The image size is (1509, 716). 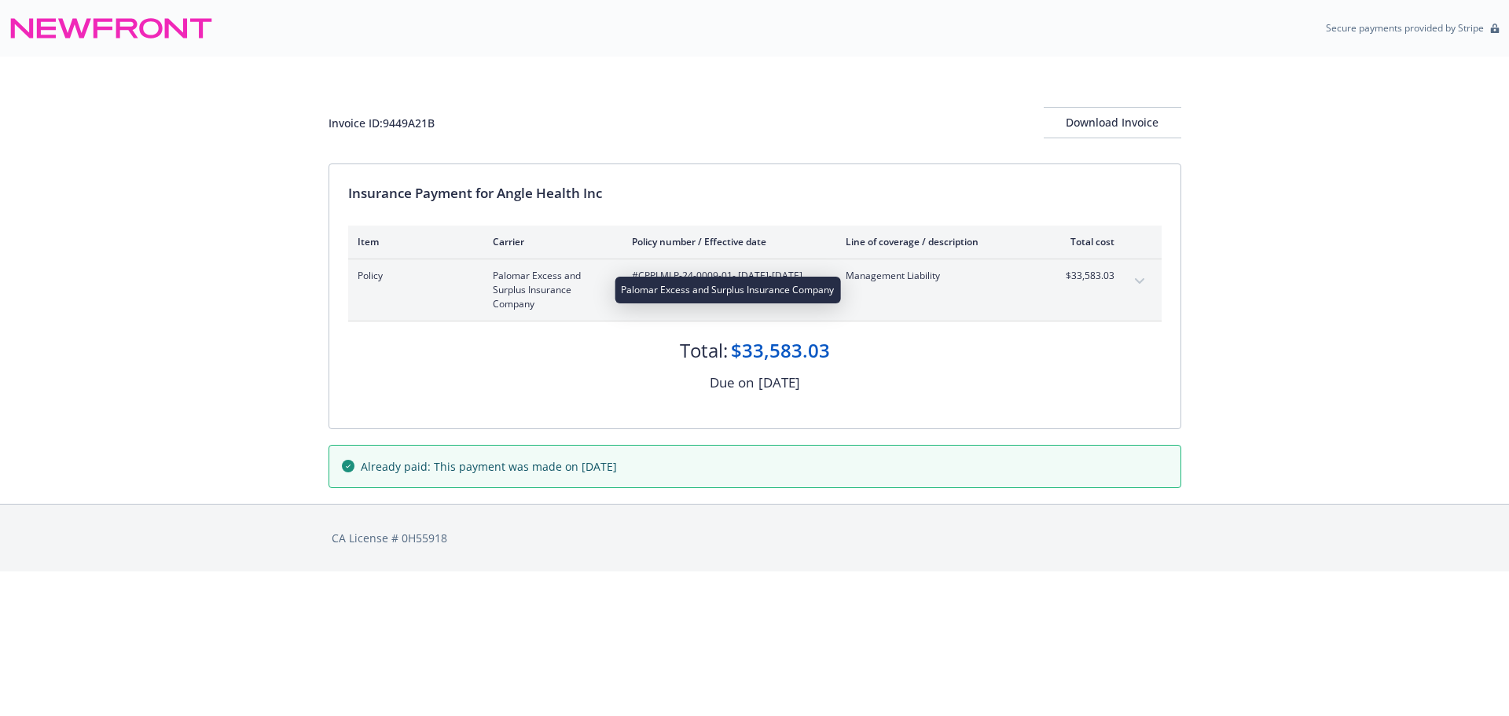 I want to click on div: Total:, so click(x=703, y=351).